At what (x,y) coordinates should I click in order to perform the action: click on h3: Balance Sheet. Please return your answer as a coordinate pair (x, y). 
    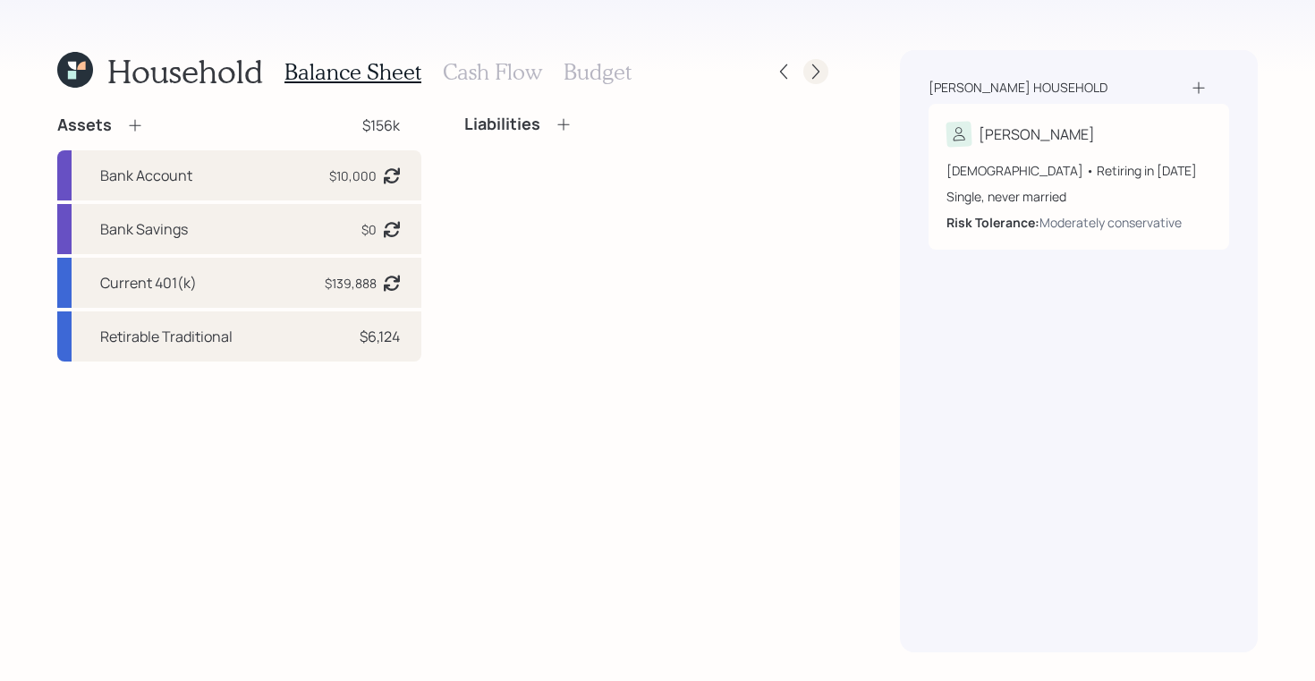
    Looking at the image, I should click on (352, 72).